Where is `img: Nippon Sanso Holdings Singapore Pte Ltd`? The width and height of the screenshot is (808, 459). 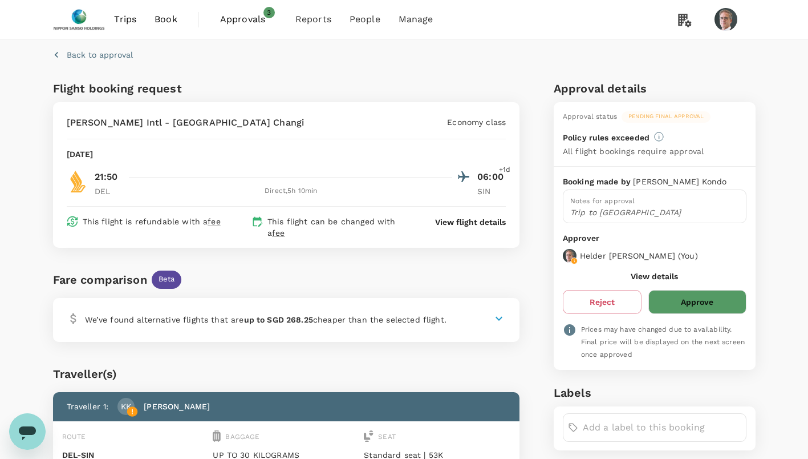 img: Nippon Sanso Holdings Singapore Pte Ltd is located at coordinates (79, 19).